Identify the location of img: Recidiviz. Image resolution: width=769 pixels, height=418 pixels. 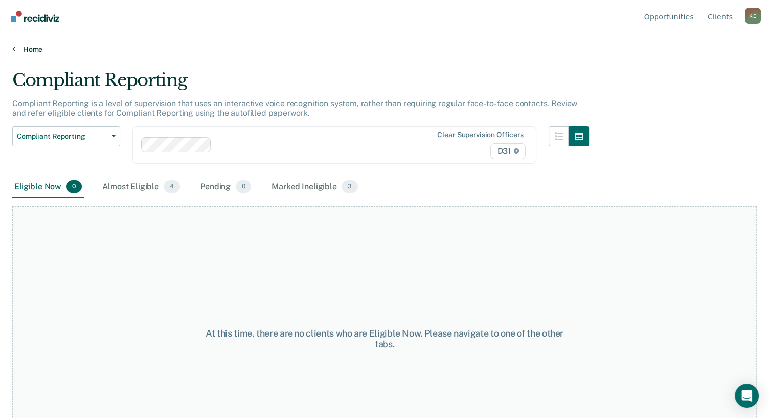
(35, 16).